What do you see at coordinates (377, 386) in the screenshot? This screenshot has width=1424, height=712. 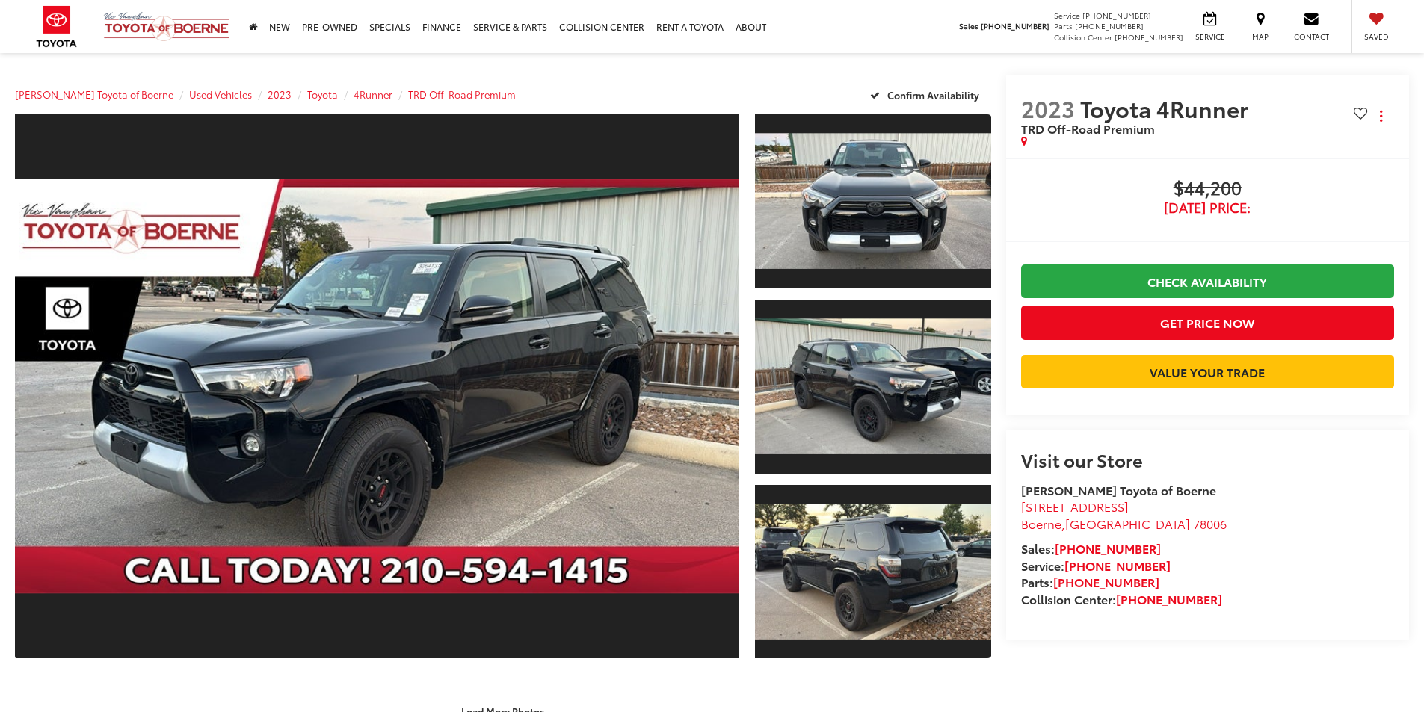 I see `a: Expand Photo 0` at bounding box center [377, 386].